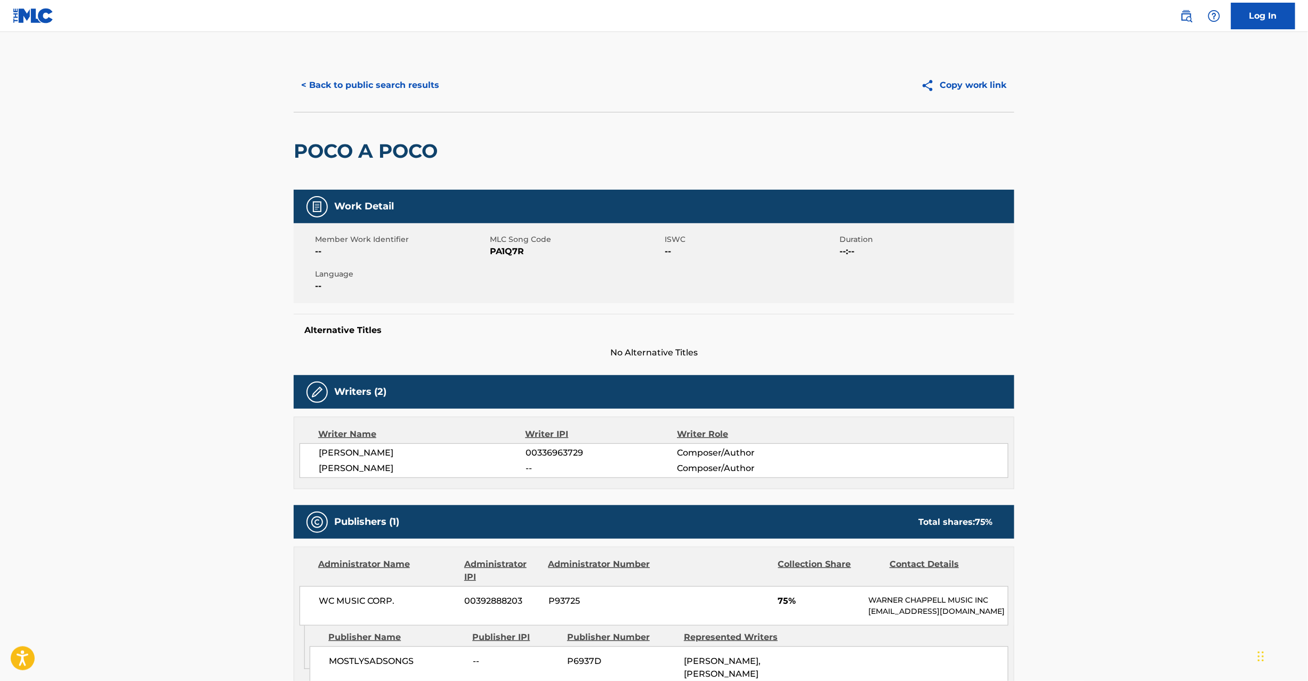  What do you see at coordinates (956, 522) in the screenshot?
I see `div: Total shares:` at bounding box center [956, 522].